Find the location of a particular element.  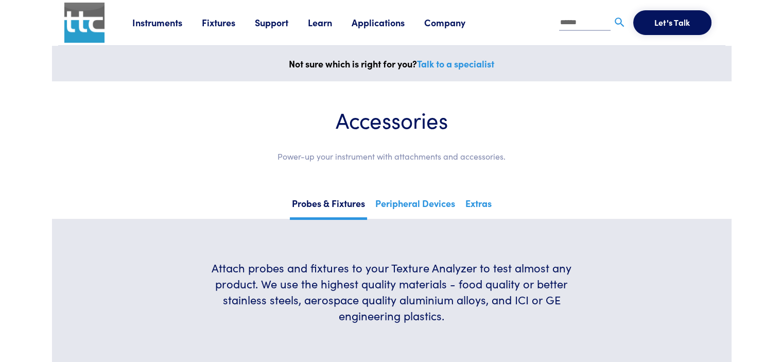

a: Talk to a specialist is located at coordinates (456, 63).